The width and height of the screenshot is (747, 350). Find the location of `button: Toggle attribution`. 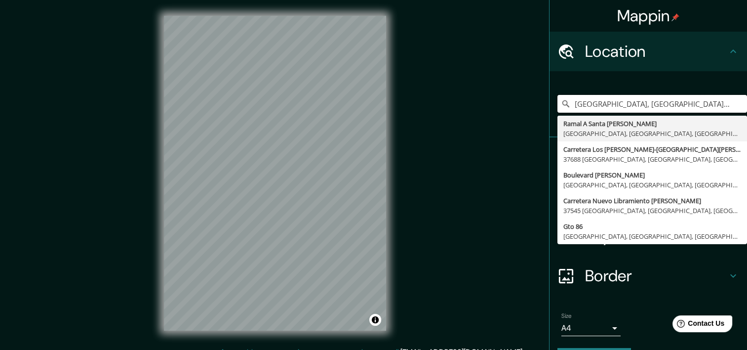

button: Toggle attribution is located at coordinates (375, 319).